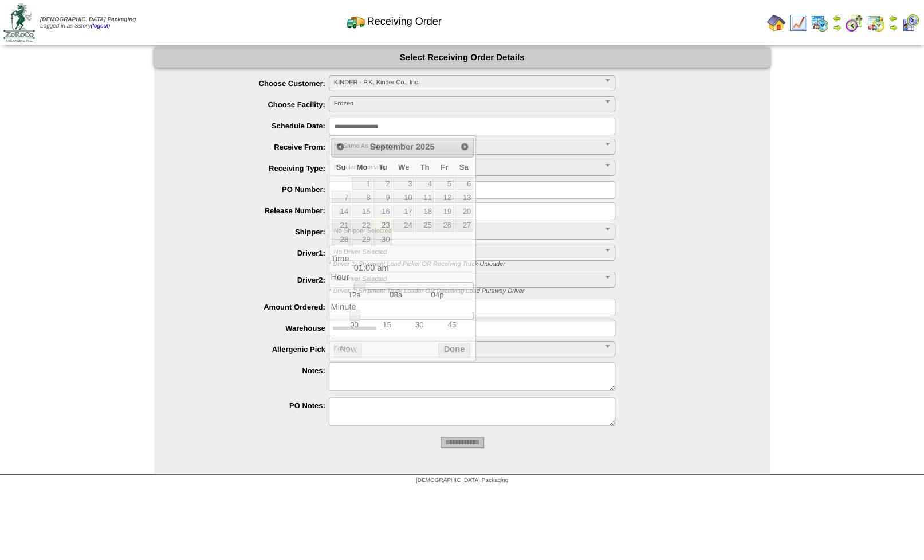 The height and width of the screenshot is (560, 924). What do you see at coordinates (464, 183) in the screenshot?
I see `a: 6` at bounding box center [464, 183].